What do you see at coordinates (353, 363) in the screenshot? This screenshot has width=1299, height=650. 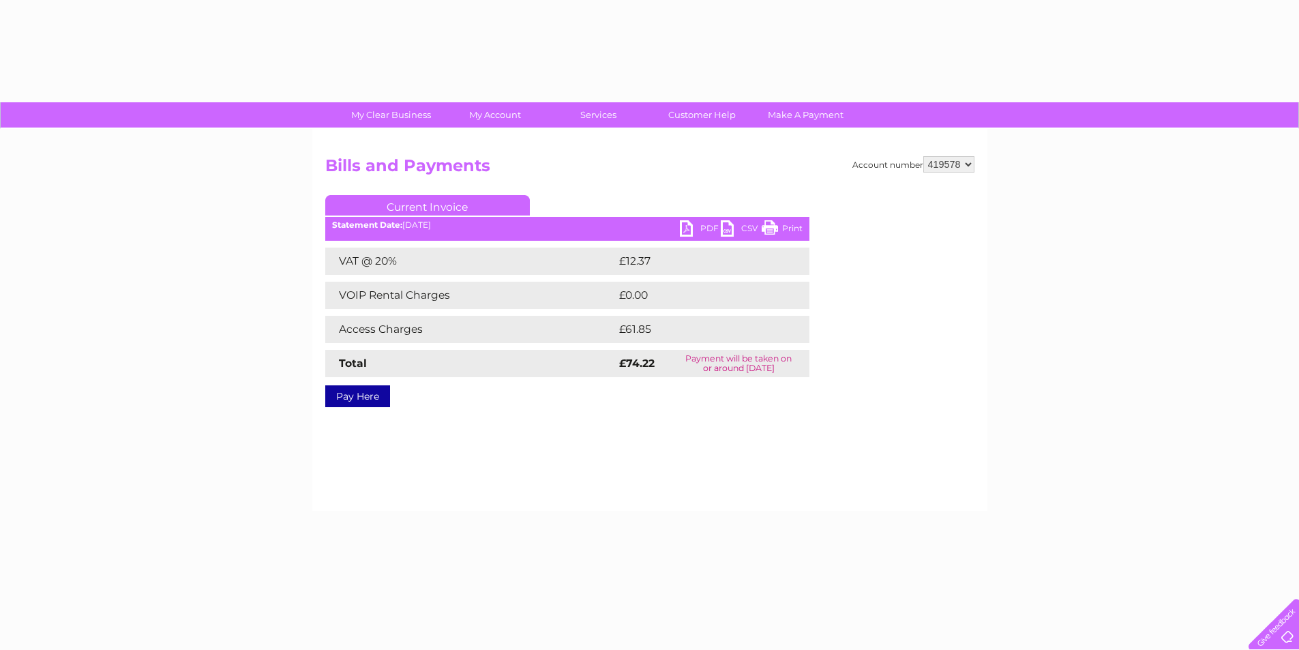 I see `strong: Total` at bounding box center [353, 363].